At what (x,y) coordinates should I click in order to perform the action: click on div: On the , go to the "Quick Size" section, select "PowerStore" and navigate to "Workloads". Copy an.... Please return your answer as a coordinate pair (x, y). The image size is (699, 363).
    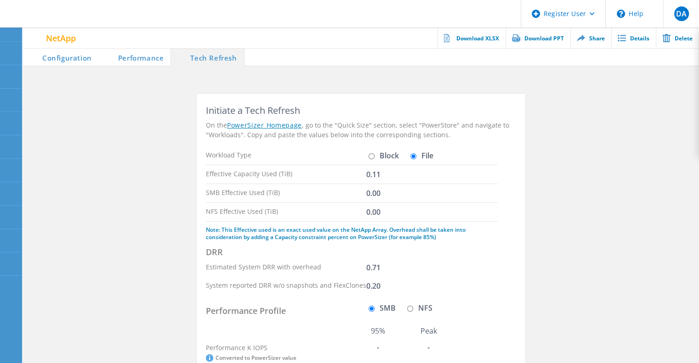
    Looking at the image, I should click on (361, 130).